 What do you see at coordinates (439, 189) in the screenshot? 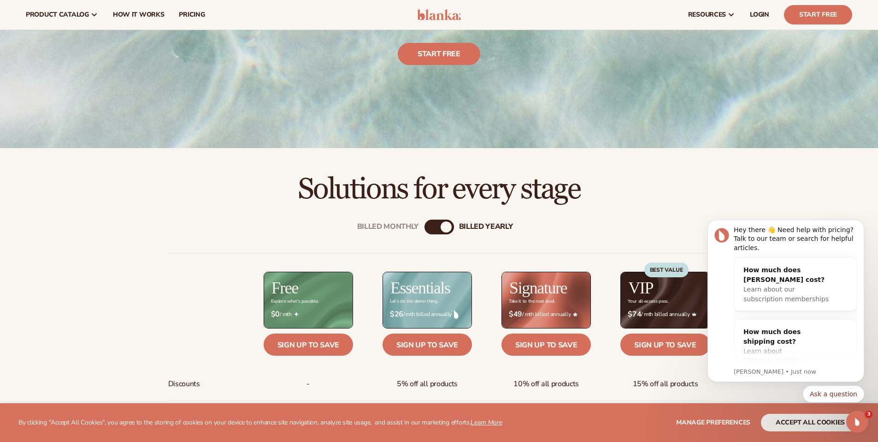
I see `h2: Solutions for every stage` at bounding box center [439, 189].